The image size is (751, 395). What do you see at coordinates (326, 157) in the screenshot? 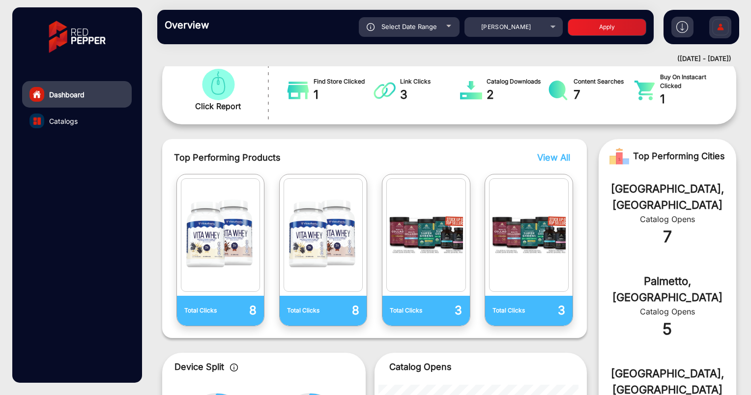
I see `span: Top Performing Products` at bounding box center [326, 157].